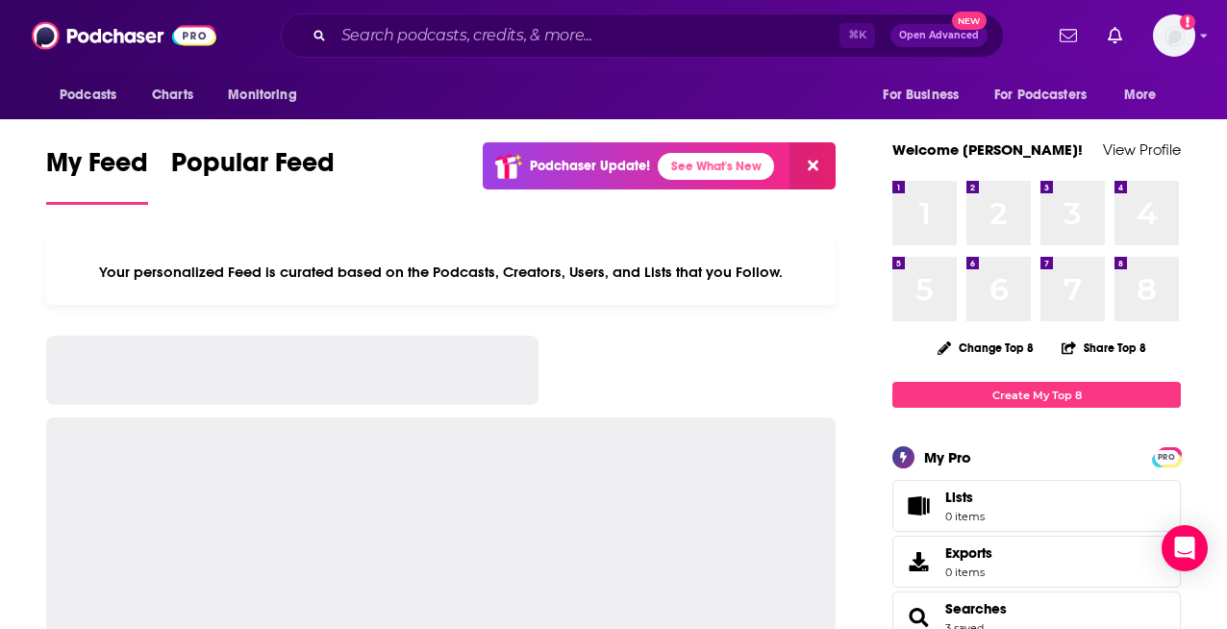 The height and width of the screenshot is (629, 1227). What do you see at coordinates (939, 36) in the screenshot?
I see `button: Open AdvancedNew` at bounding box center [939, 36].